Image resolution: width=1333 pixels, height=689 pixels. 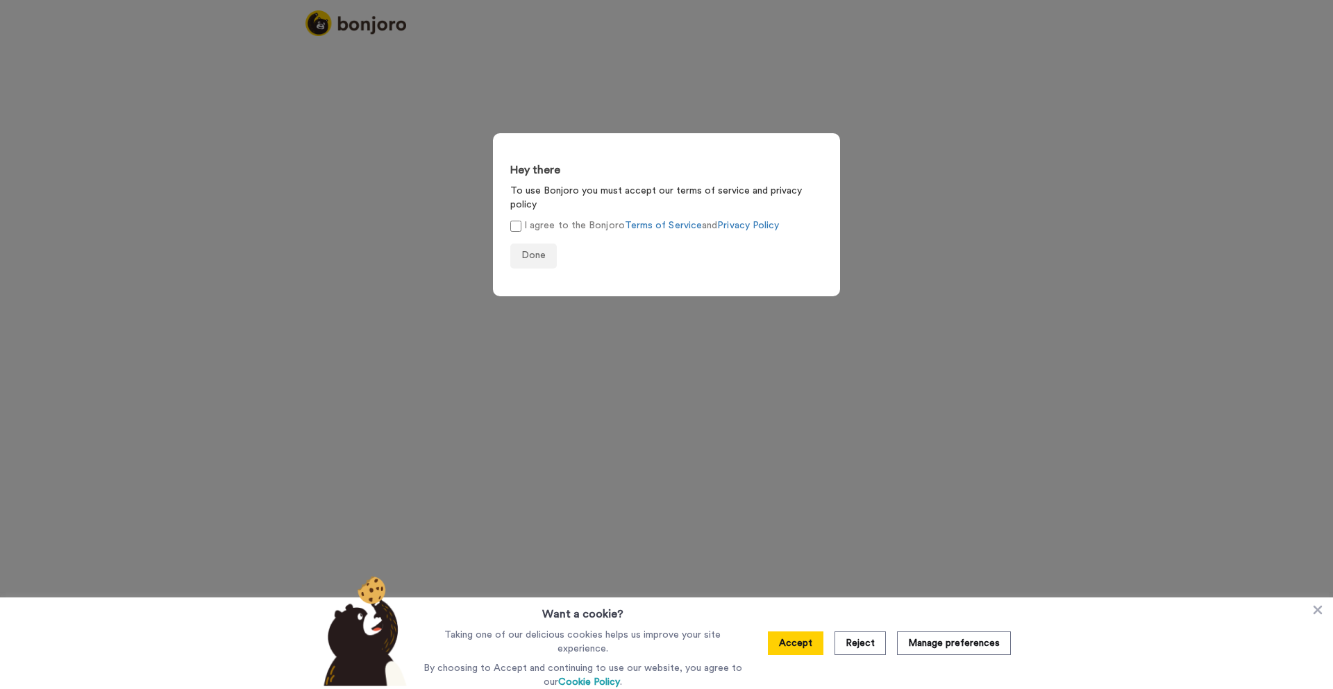 What do you see at coordinates (666, 198) in the screenshot?
I see `p: To use Bonjoro you must accept our terms of service and privacy policy` at bounding box center [666, 198].